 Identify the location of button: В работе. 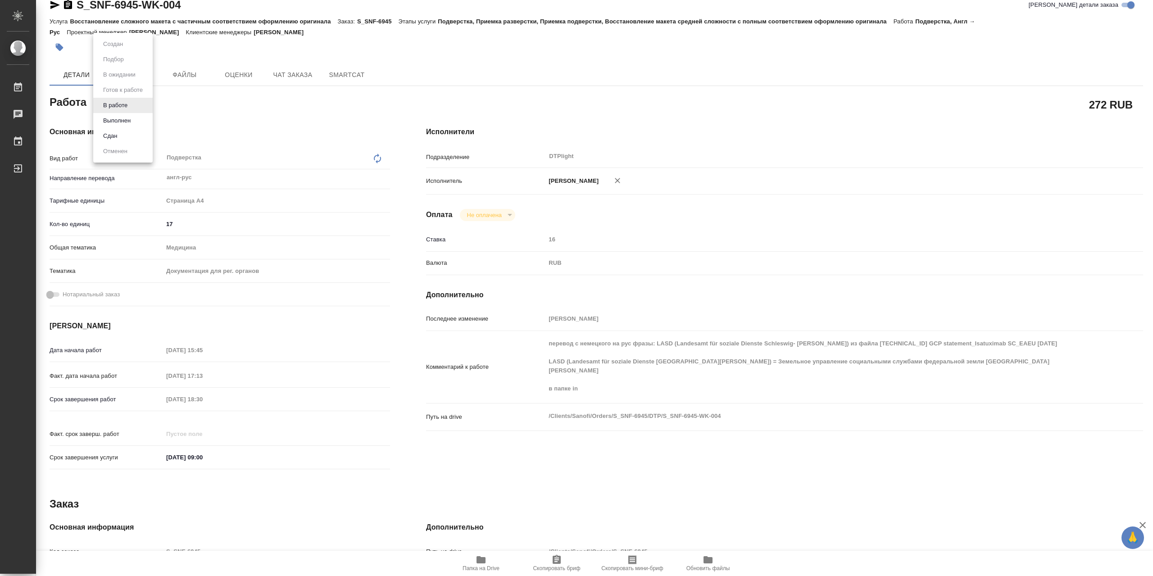
(115, 105).